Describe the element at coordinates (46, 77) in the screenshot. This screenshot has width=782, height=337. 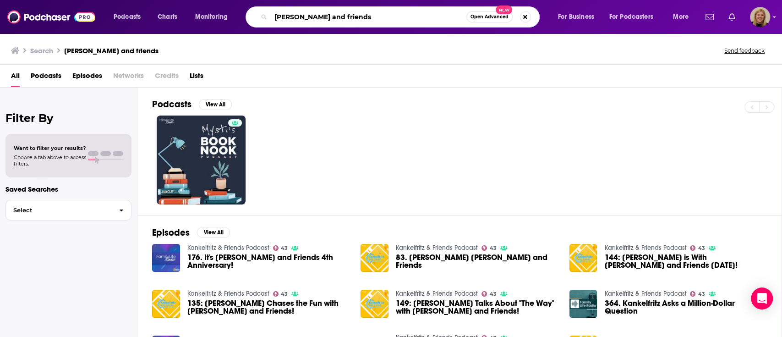
I see `a: Podcasts` at that location.